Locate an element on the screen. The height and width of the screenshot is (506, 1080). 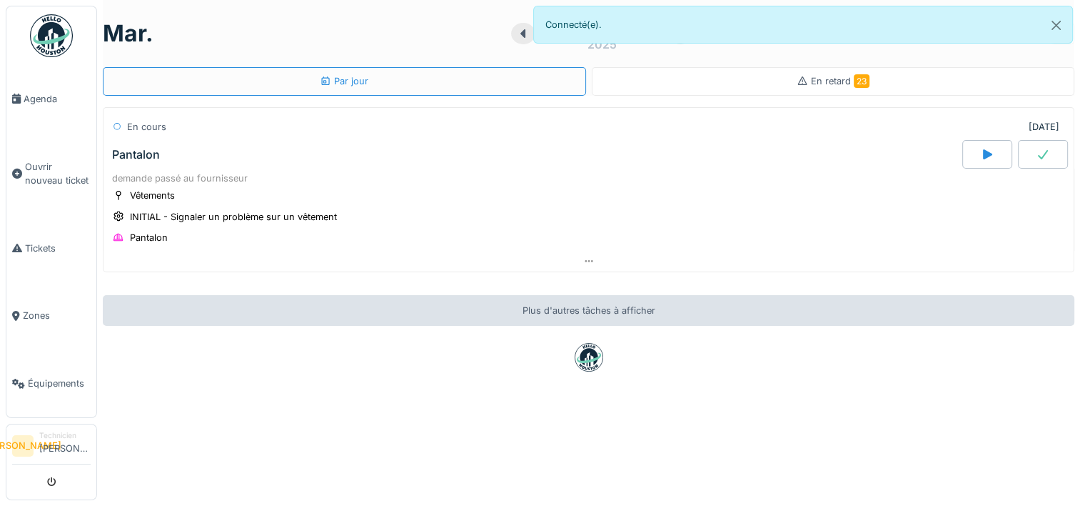
a: Agenda is located at coordinates (51, 99).